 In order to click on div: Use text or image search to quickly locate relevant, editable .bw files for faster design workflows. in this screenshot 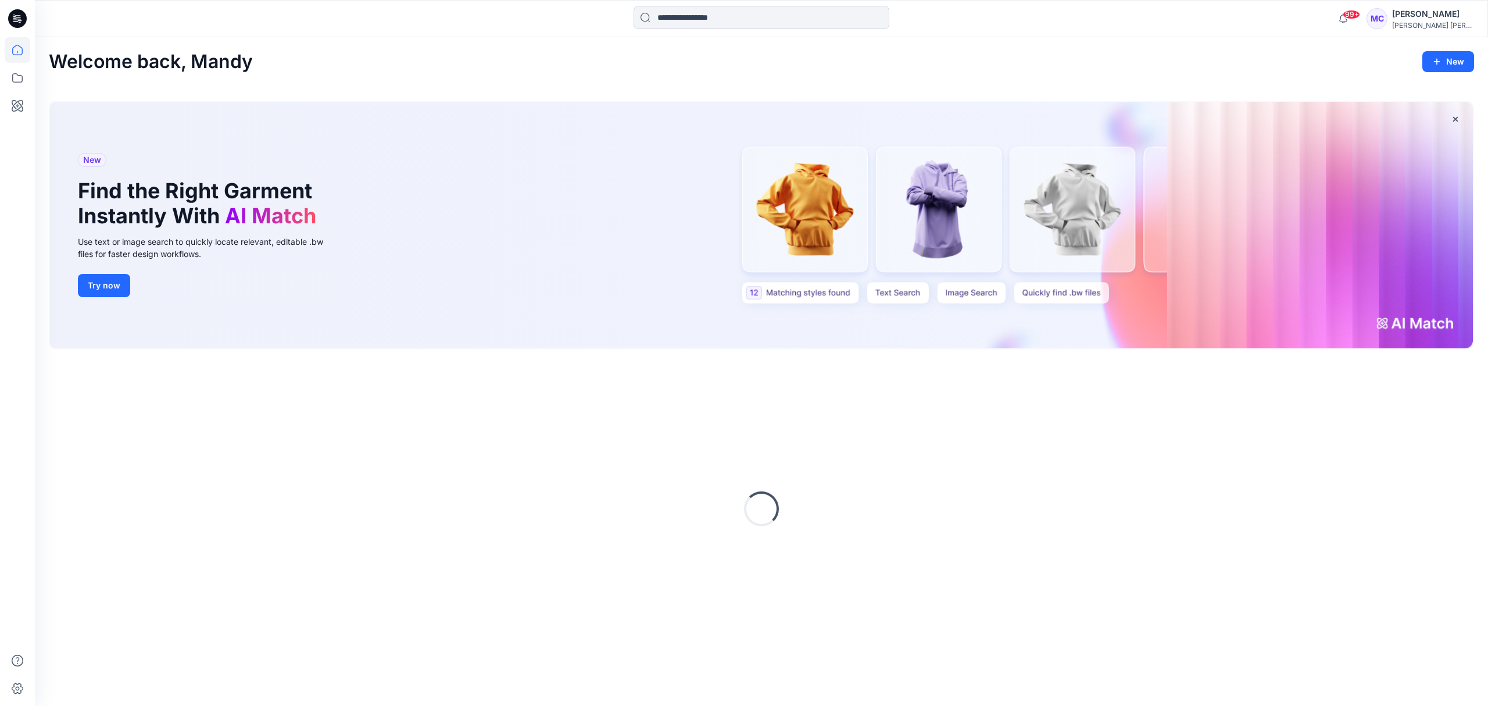, I will do `click(209, 248)`.